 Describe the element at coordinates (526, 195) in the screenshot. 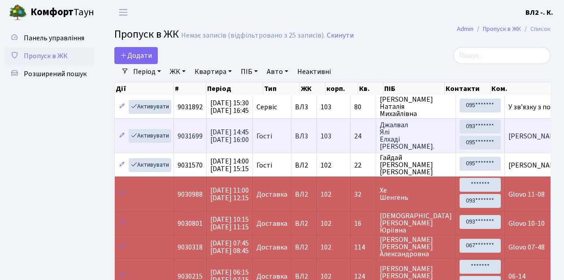

I see `span: Glovo 11-08` at that location.